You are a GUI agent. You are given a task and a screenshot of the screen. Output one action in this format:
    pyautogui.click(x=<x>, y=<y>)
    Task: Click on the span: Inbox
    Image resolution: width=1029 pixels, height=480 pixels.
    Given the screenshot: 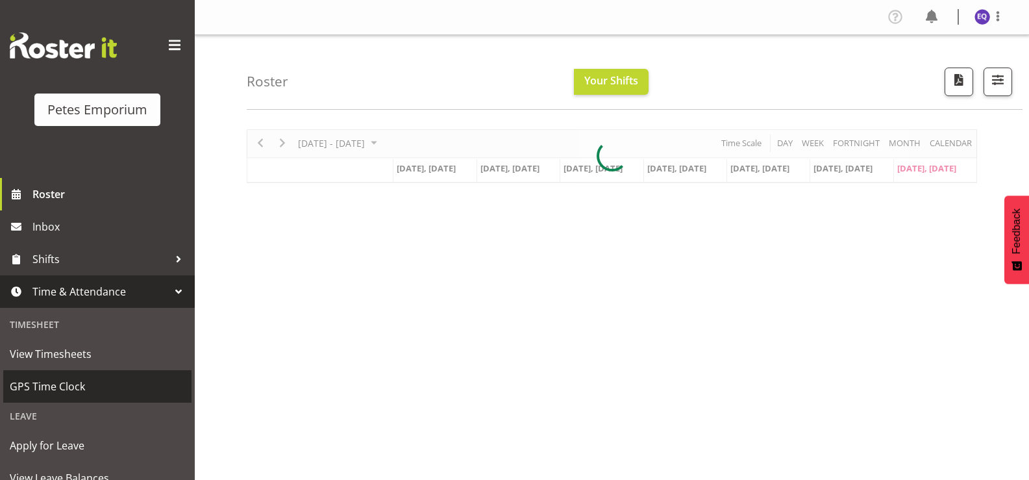 What is the action you would take?
    pyautogui.click(x=110, y=227)
    